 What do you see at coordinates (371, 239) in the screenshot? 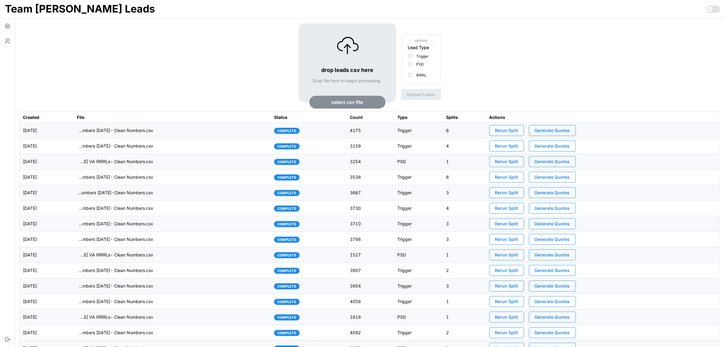
I see `td: 3798` at bounding box center [371, 239].